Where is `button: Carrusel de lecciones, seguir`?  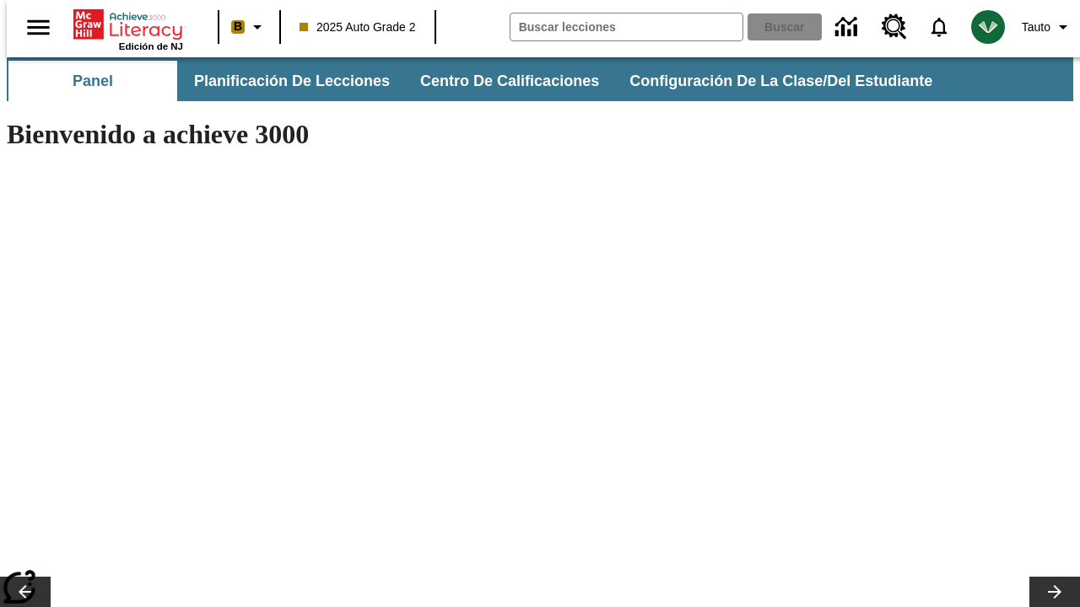 button: Carrusel de lecciones, seguir is located at coordinates (1054, 592).